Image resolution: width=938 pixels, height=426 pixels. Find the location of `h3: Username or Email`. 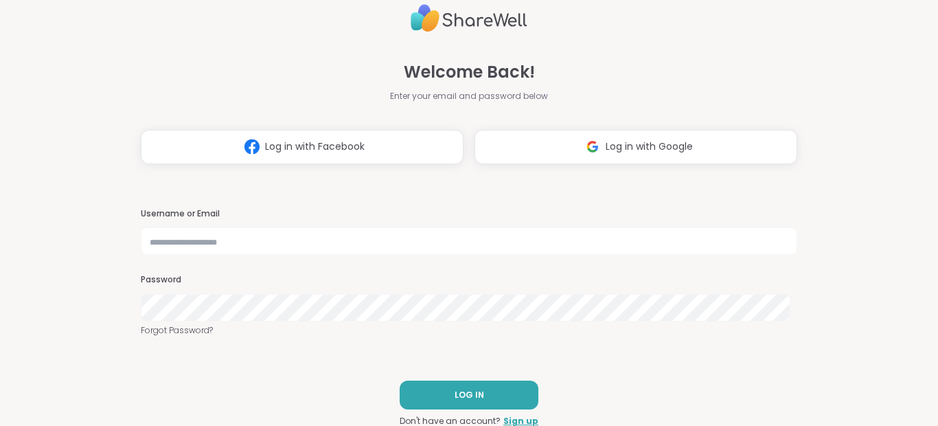

h3: Username or Email is located at coordinates (469, 214).